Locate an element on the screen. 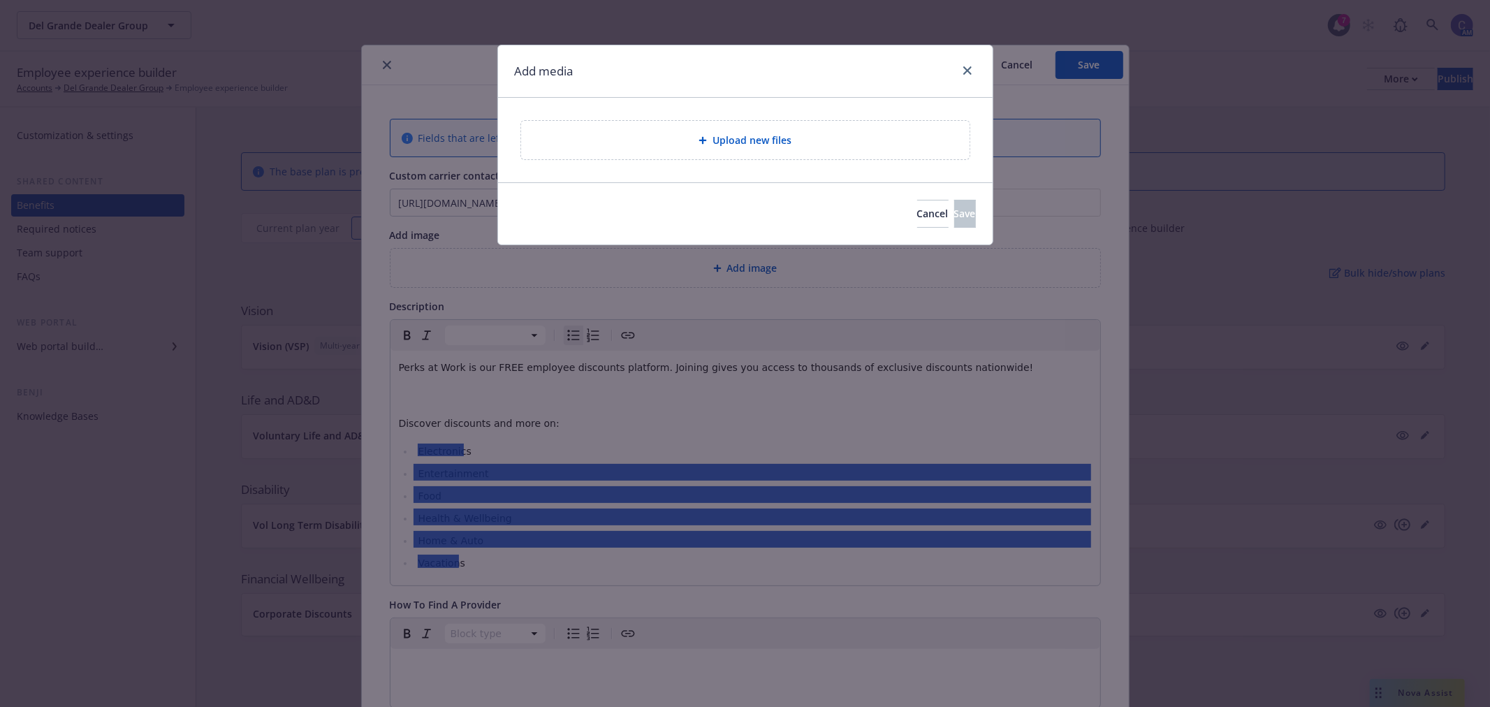 The height and width of the screenshot is (707, 1490). span: Upload new files is located at coordinates (752, 140).